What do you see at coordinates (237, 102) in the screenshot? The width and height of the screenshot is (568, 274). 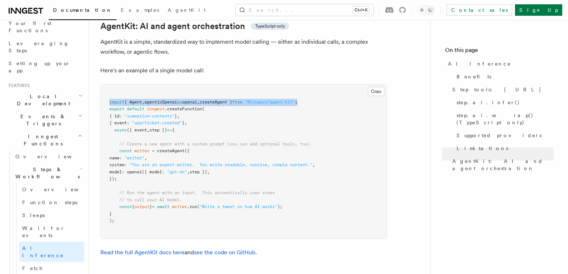 I see `span: from` at bounding box center [237, 102].